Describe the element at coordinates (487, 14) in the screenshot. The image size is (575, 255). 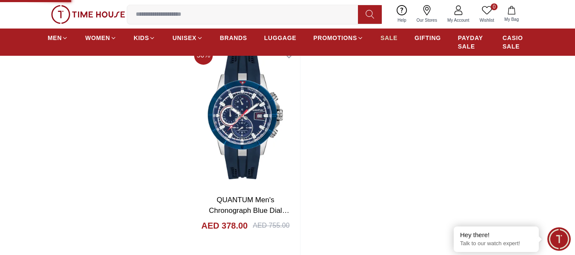
I see `a: 0Wishlist` at that location.